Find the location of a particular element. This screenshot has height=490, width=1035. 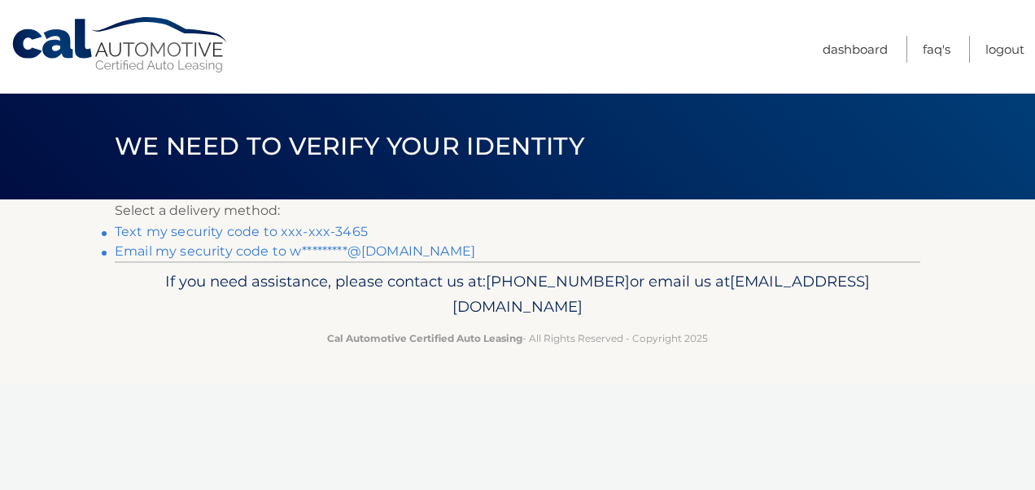

a: FAQ's is located at coordinates (937, 49).